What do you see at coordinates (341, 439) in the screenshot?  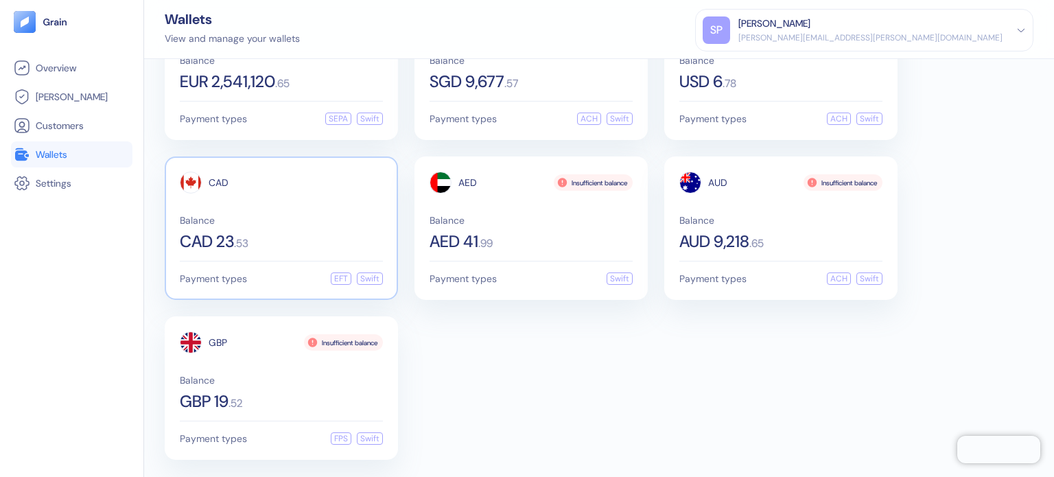 I see `div: FPS` at bounding box center [341, 439].